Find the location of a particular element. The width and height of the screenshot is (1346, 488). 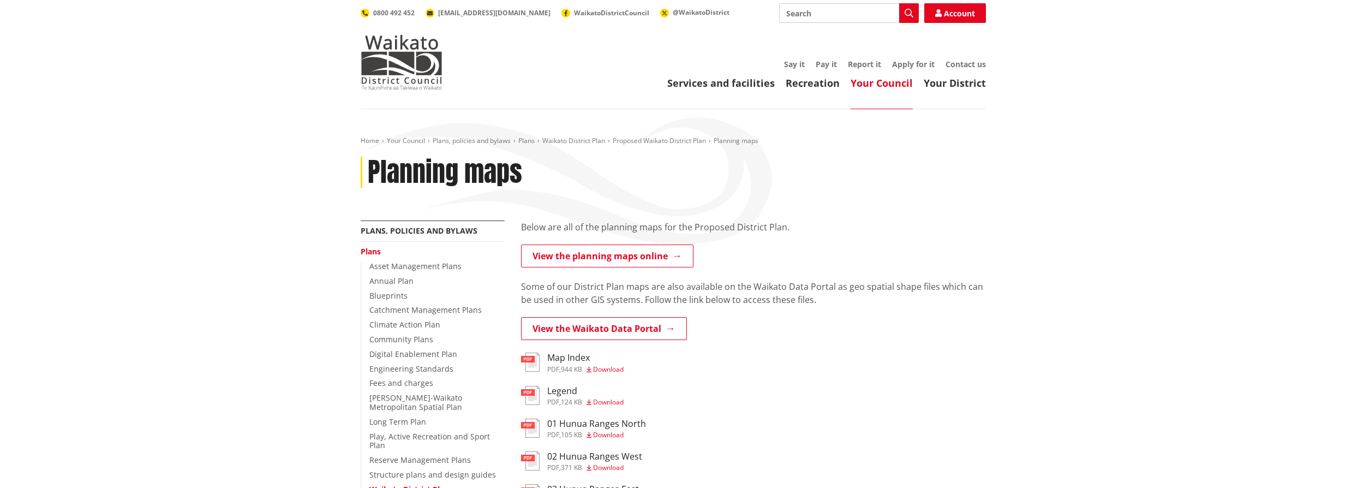

h1: Planning maps is located at coordinates (445, 172).